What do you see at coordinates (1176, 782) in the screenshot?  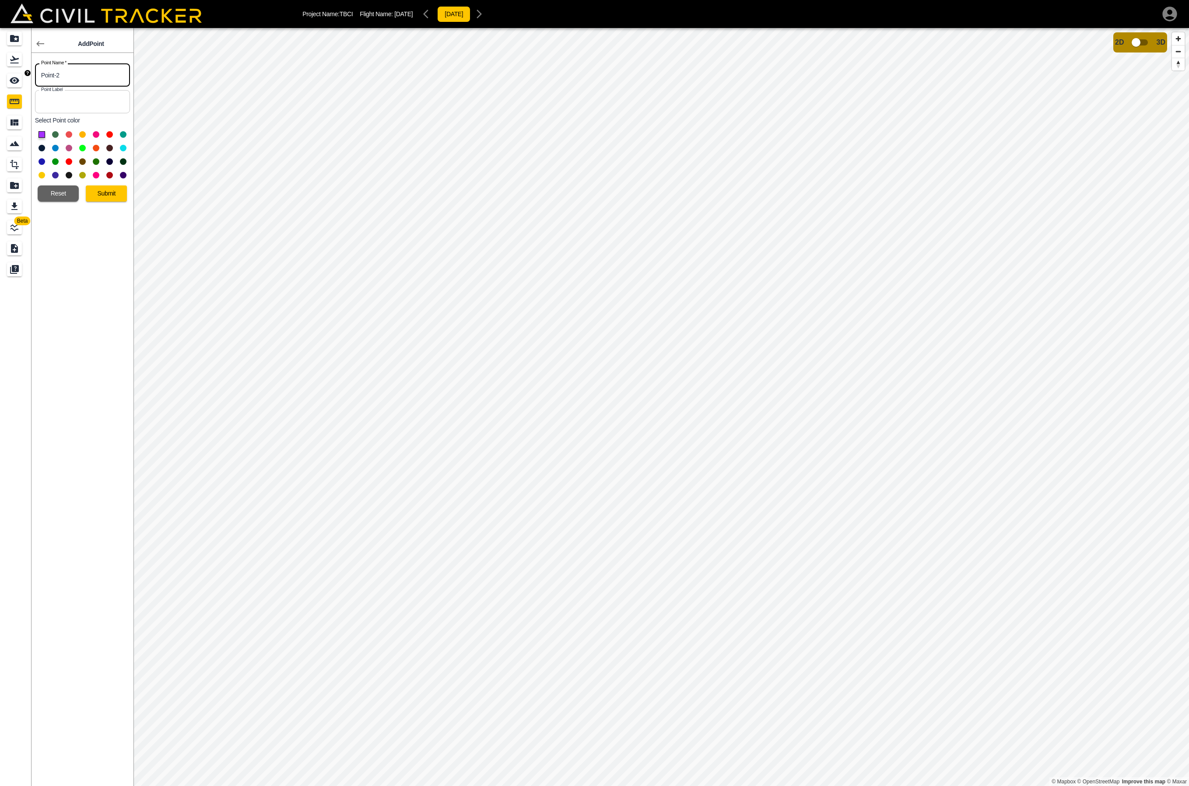 I see `a: Maxar` at bounding box center [1176, 782].